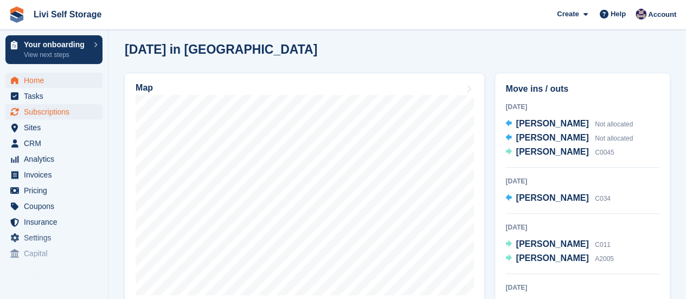 Image resolution: width=686 pixels, height=299 pixels. What do you see at coordinates (56, 159) in the screenshot?
I see `span: Analytics` at bounding box center [56, 159].